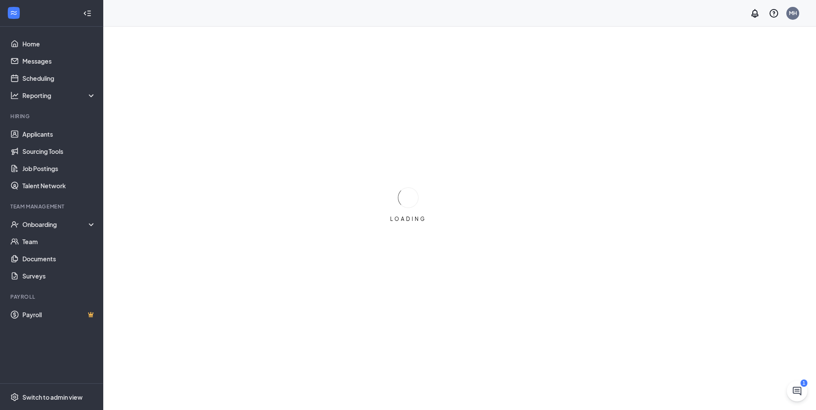 The height and width of the screenshot is (410, 816). Describe the element at coordinates (792, 13) in the screenshot. I see `div: MH` at that location.